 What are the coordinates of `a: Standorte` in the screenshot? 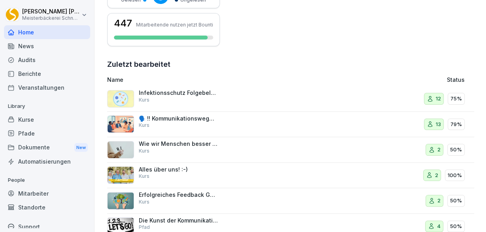 It's located at (47, 207).